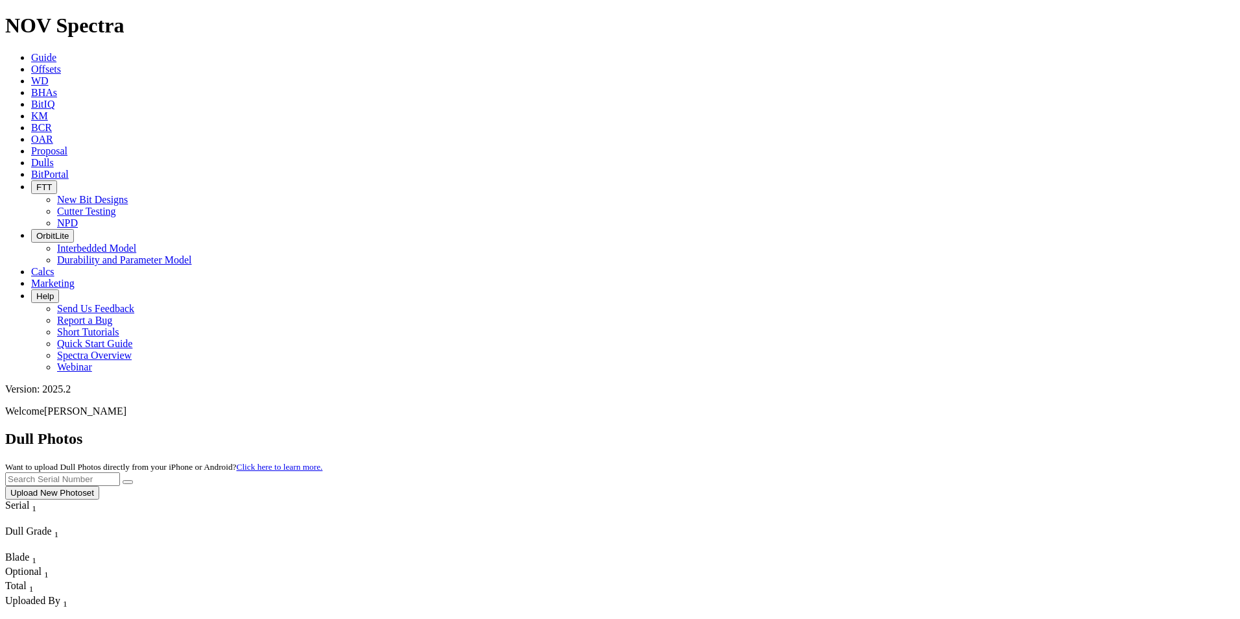 The width and height of the screenshot is (1240, 619). I want to click on a: BitPortal, so click(50, 174).